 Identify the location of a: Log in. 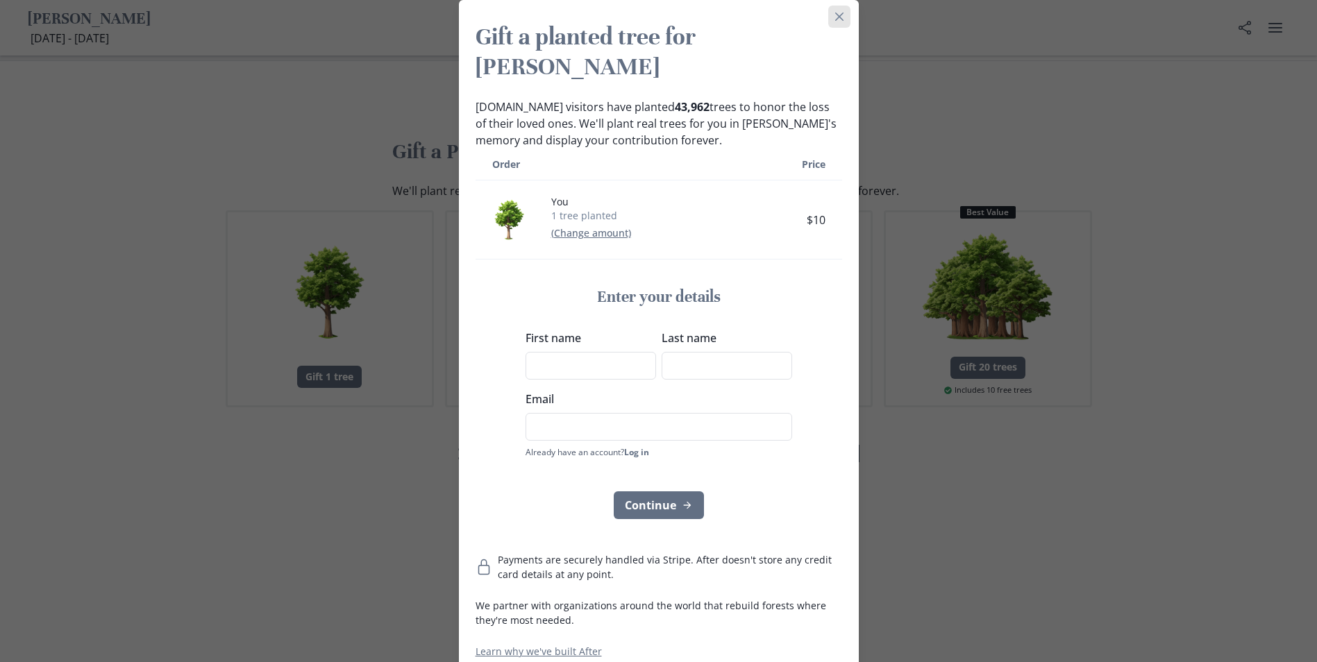
(637, 452).